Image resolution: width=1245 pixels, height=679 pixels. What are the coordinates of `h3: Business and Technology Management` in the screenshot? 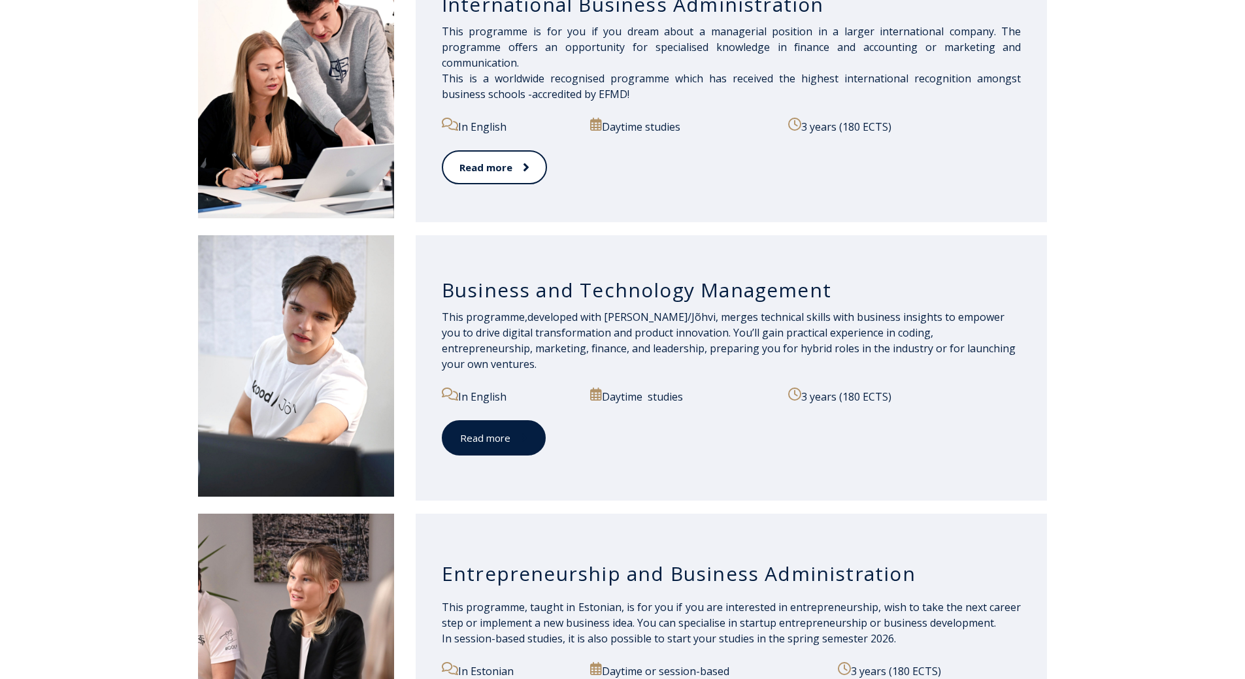 It's located at (731, 290).